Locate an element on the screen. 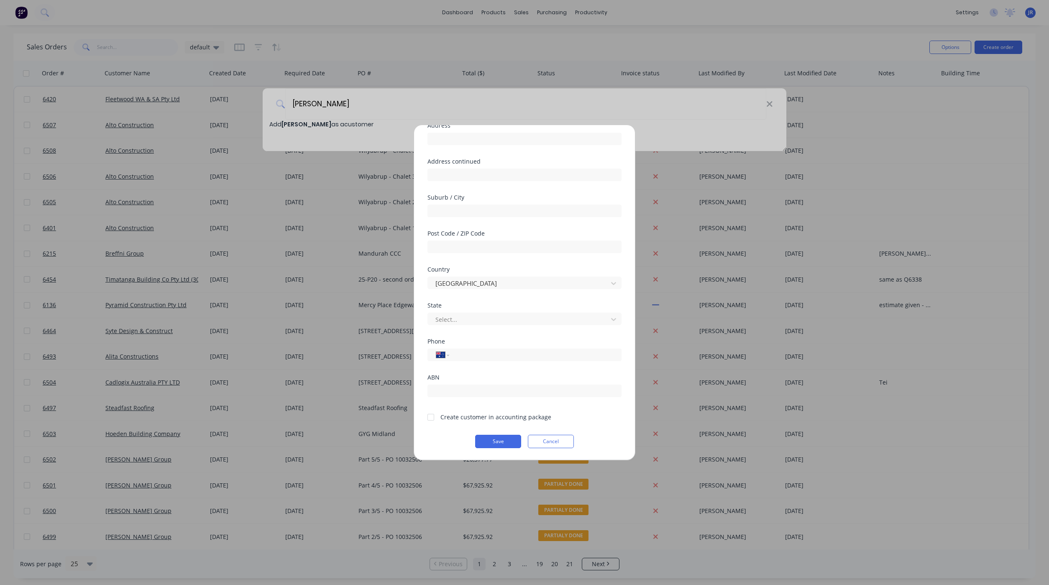 This screenshot has width=1049, height=585. div: ABN is located at coordinates (525, 377).